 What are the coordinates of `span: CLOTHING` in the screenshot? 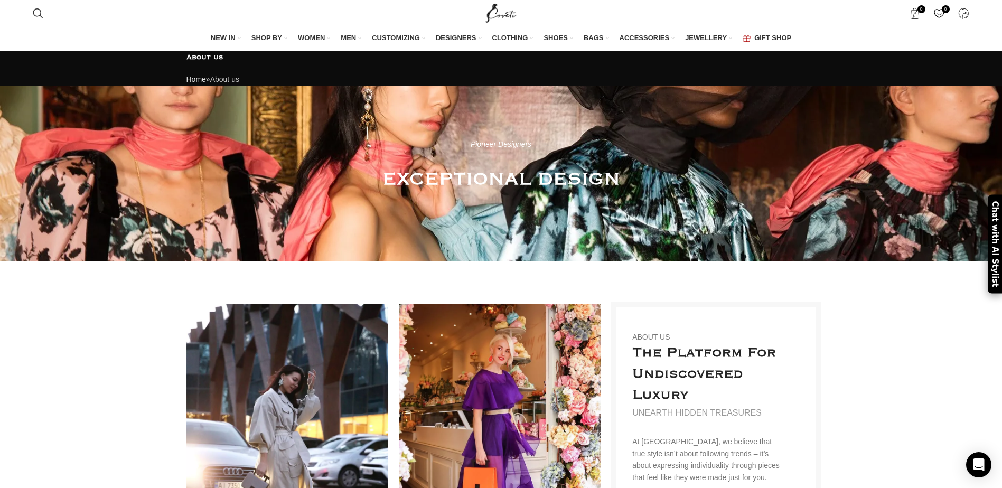 It's located at (510, 38).